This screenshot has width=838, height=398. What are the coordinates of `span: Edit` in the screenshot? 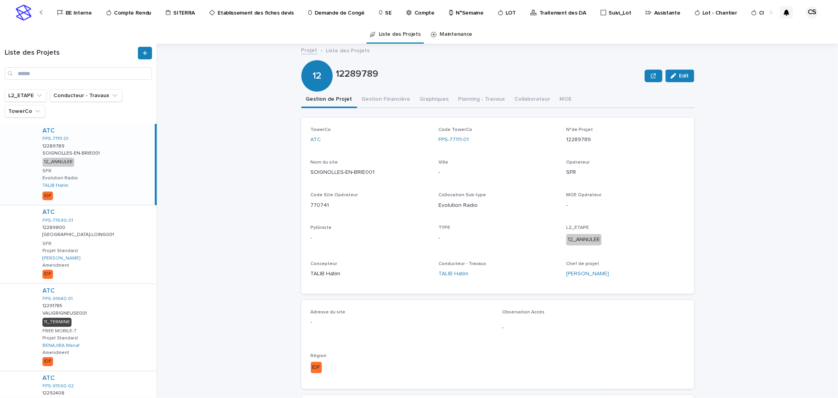 It's located at (684, 76).